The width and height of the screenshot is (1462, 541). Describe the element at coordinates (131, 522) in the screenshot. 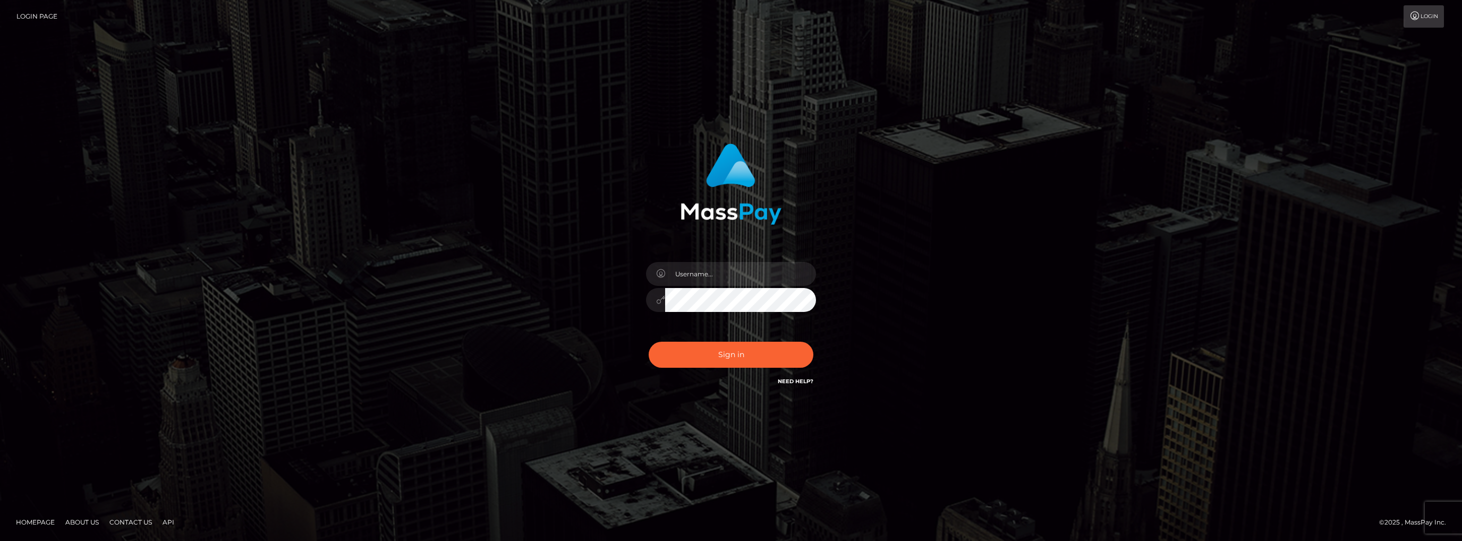

I see `a: Contact Us` at that location.